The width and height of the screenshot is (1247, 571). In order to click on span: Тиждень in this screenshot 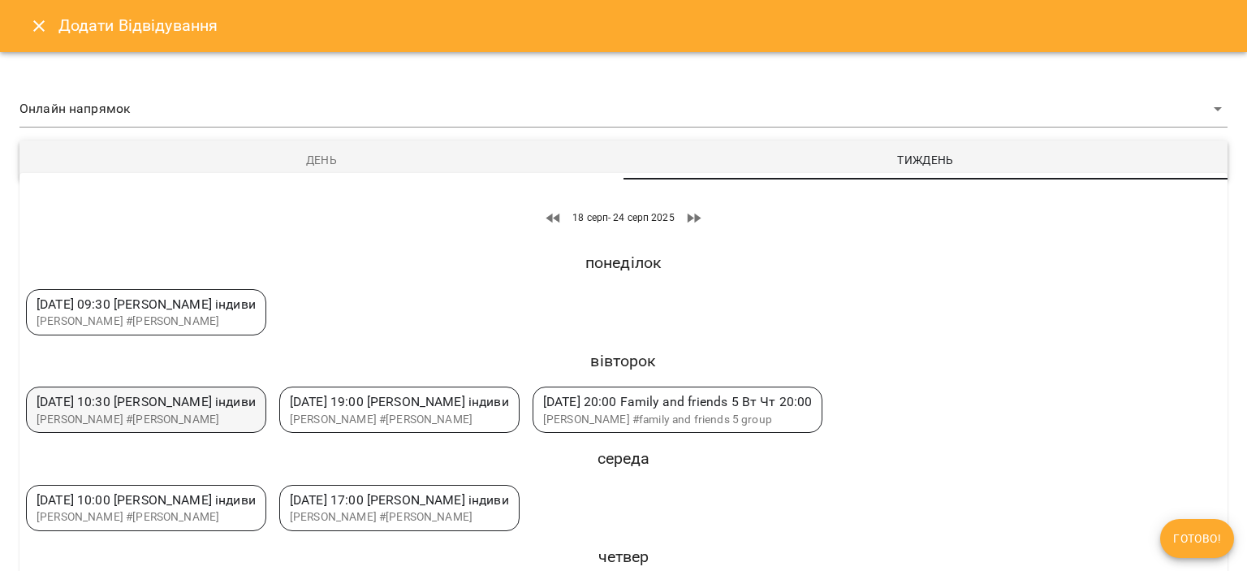, I will do `click(925, 160)`.